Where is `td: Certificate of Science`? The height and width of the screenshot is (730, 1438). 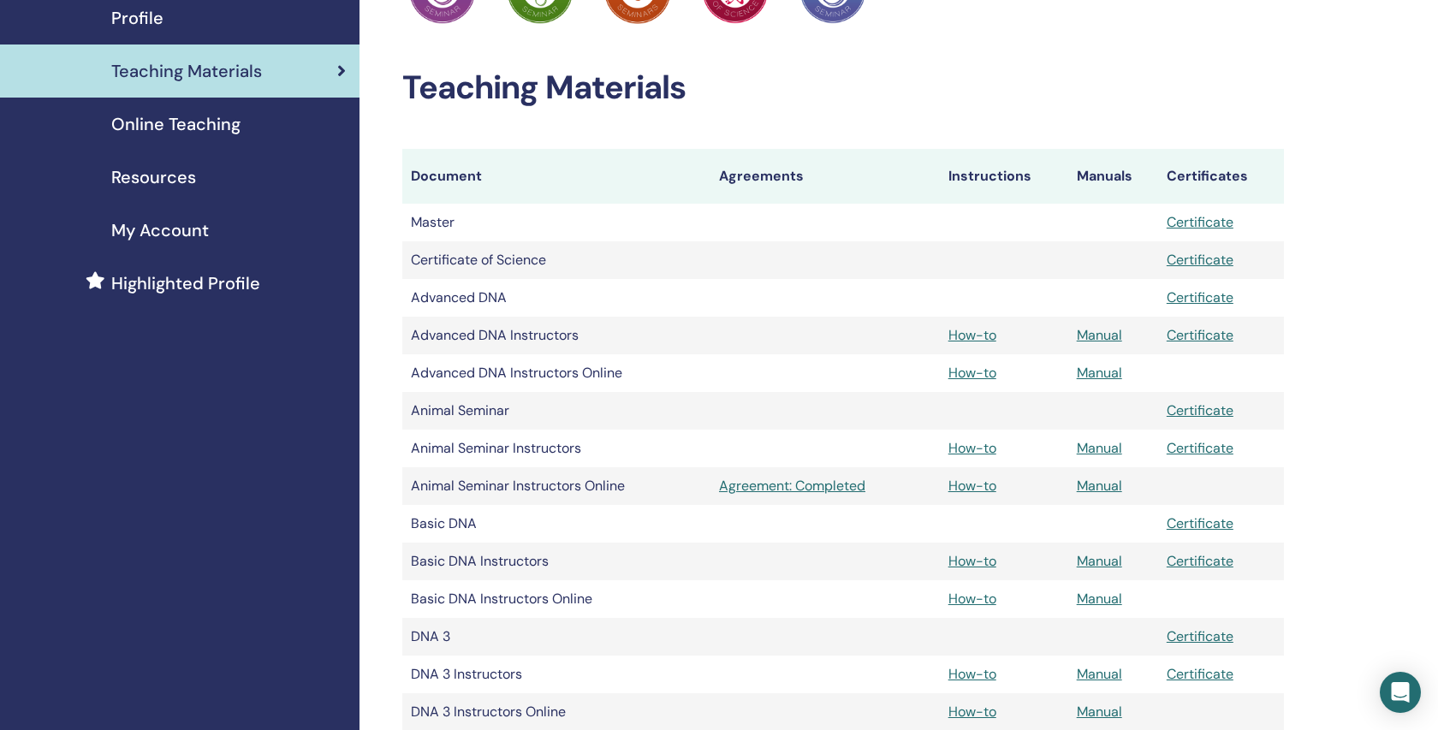 td: Certificate of Science is located at coordinates (556, 260).